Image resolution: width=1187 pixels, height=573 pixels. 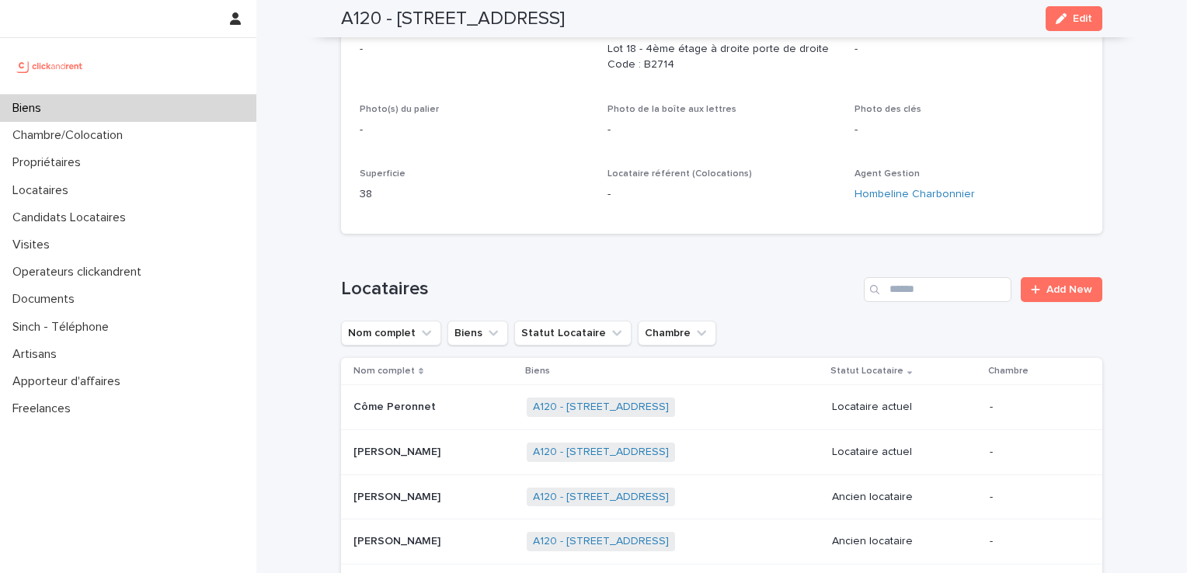 What do you see at coordinates (80, 272) in the screenshot?
I see `p: Operateurs clickandrent` at bounding box center [80, 272].